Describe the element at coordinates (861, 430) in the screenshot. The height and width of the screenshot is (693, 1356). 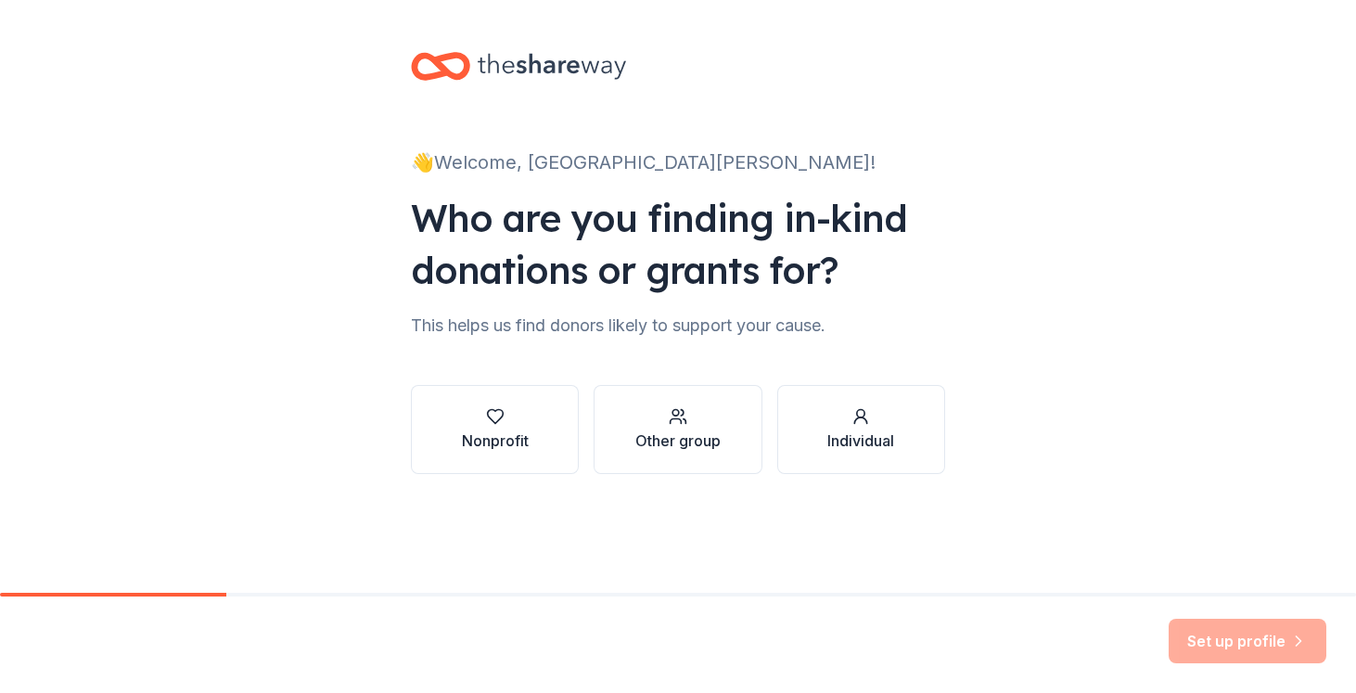
I see `button: Individual` at that location.